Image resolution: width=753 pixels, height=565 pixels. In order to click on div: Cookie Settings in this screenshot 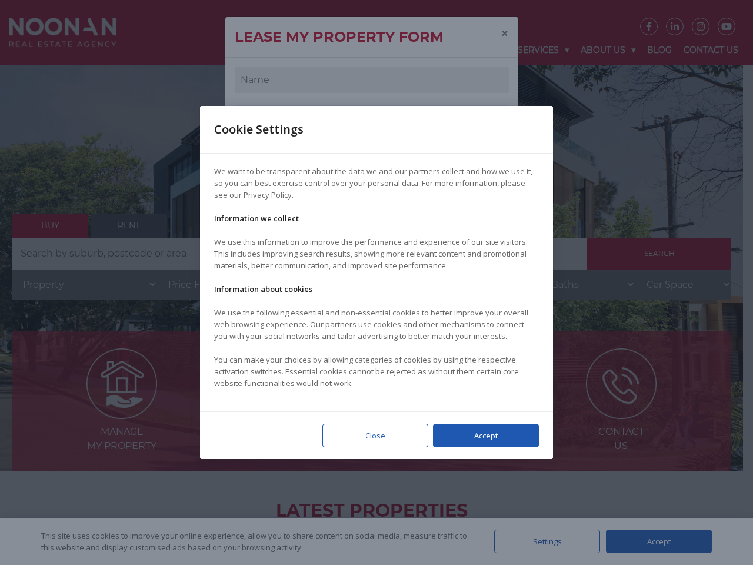, I will do `click(266, 129)`.